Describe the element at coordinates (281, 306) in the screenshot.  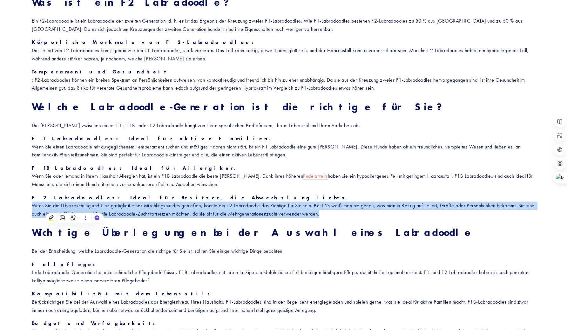
I see `font: Berücksichtigen Sie bei der Auswahl eines Labradoodles das Energieniveau Ihres Haushalts. F1-Labr...` at that location.